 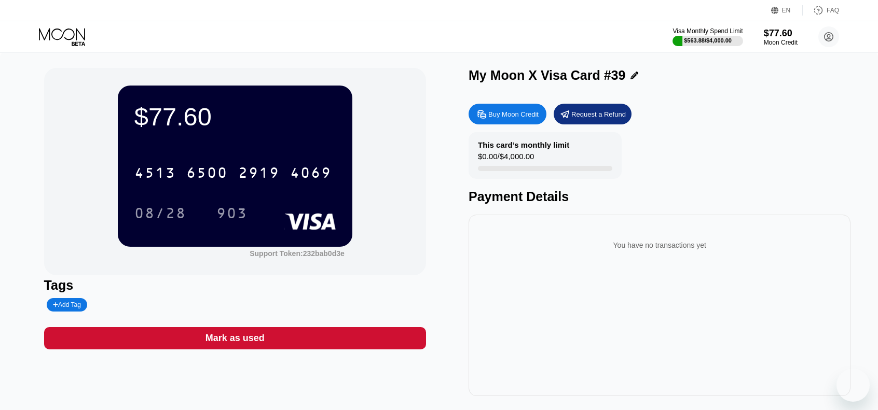 I want to click on div: You have no transactions yet, so click(x=660, y=245).